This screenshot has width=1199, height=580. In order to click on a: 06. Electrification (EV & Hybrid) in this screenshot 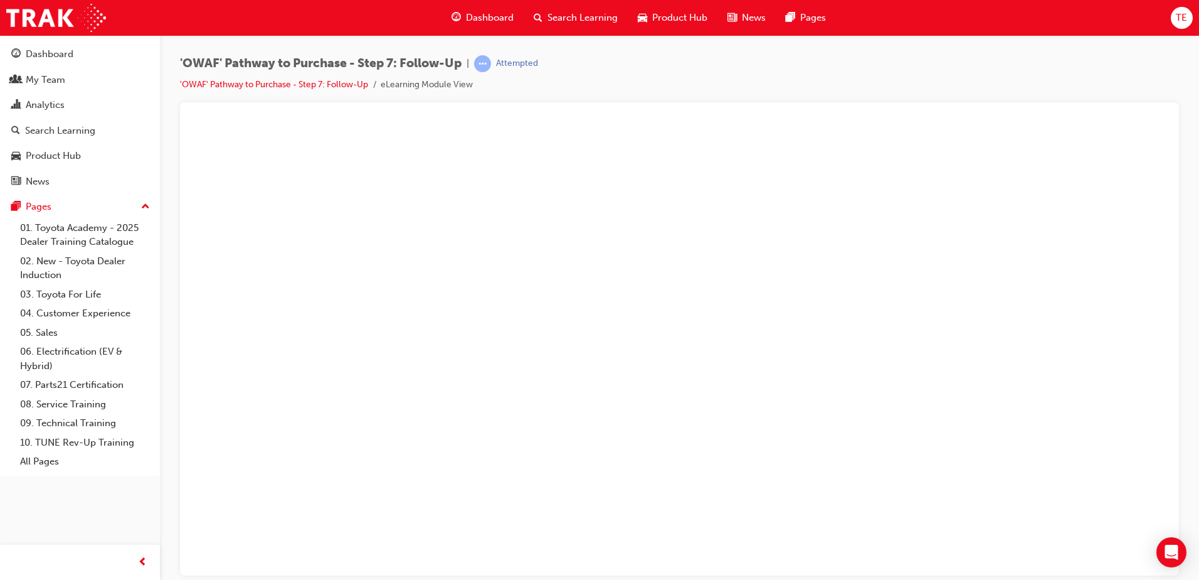, I will do `click(85, 358)`.